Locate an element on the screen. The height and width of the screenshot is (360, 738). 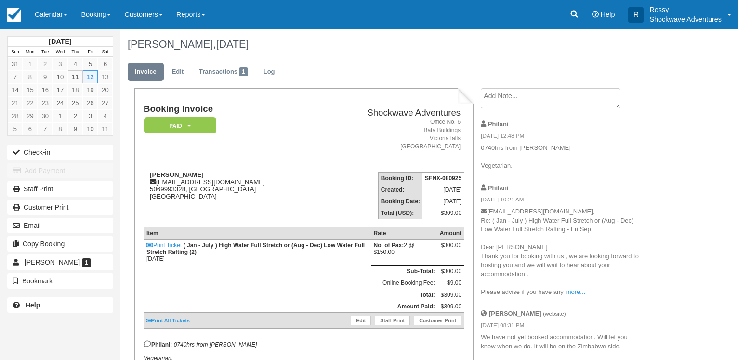
a: 2 is located at coordinates (45, 64).